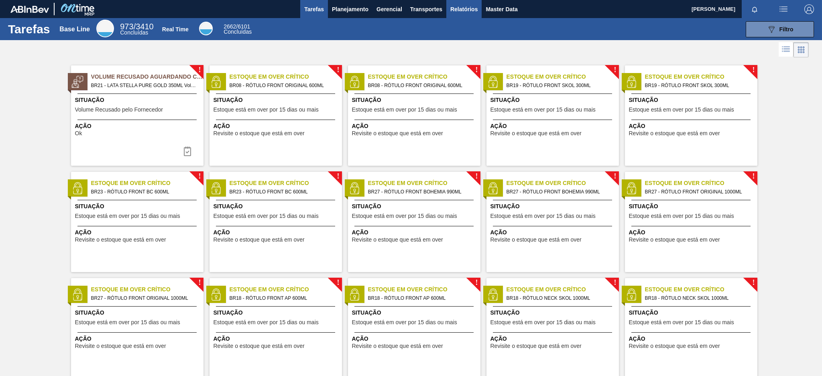  What do you see at coordinates (144, 85) in the screenshot?
I see `span: BR21 - LATA STELLA PURE GOLD 350ML Volume - 618837` at bounding box center [144, 85].